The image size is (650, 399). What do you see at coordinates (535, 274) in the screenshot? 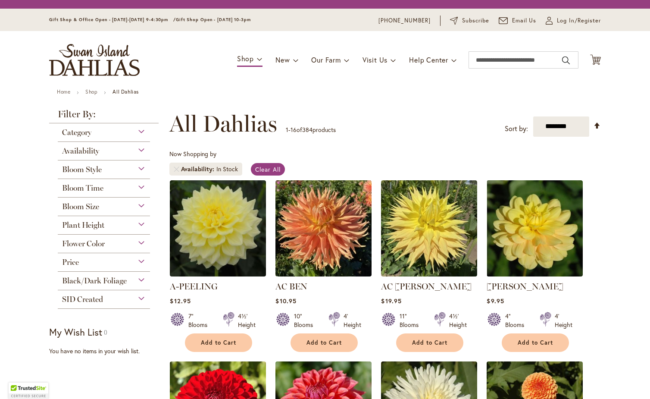
I see `a: AHOY MATEY` at bounding box center [535, 274].